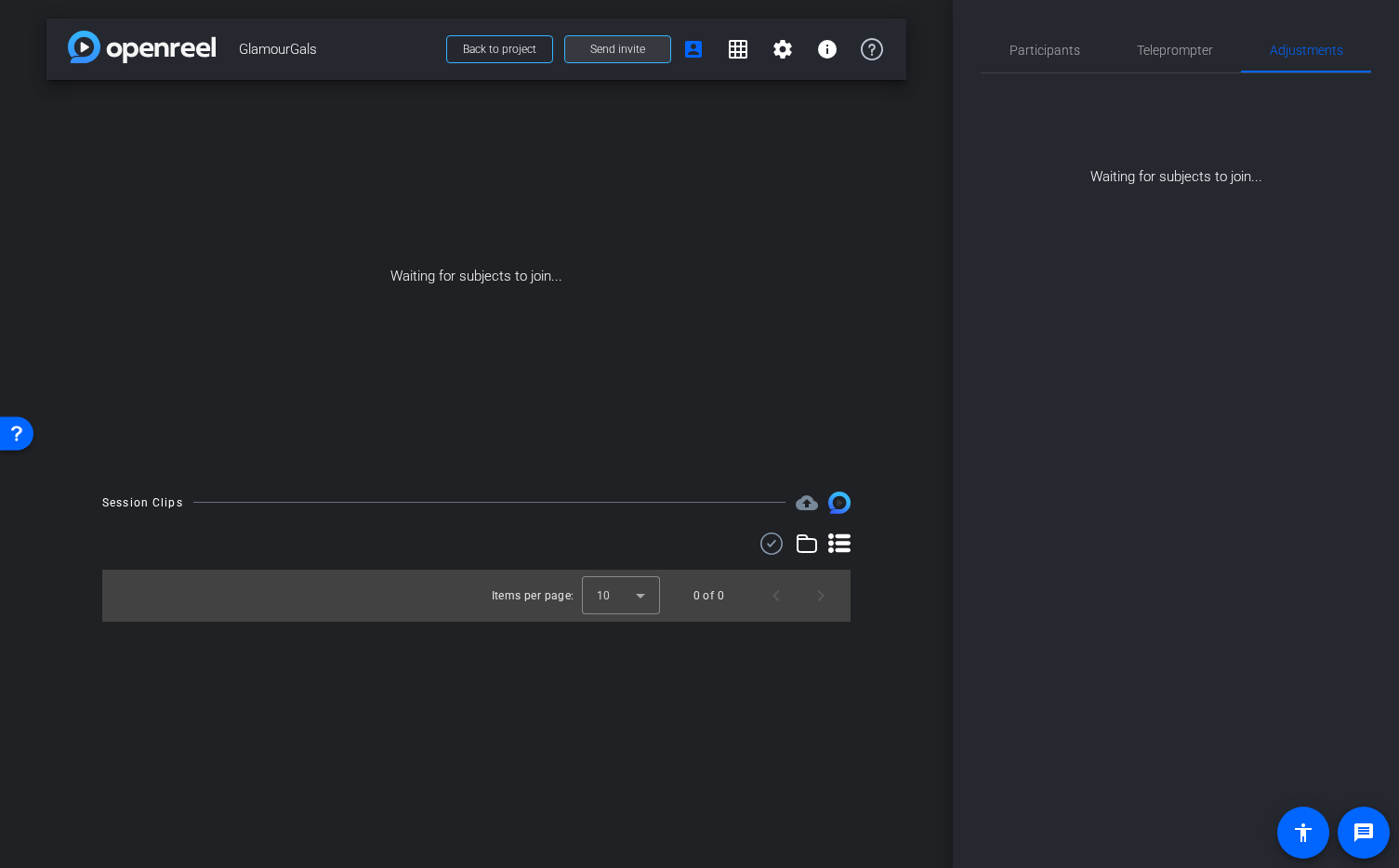  I want to click on button: Back to project, so click(500, 49).